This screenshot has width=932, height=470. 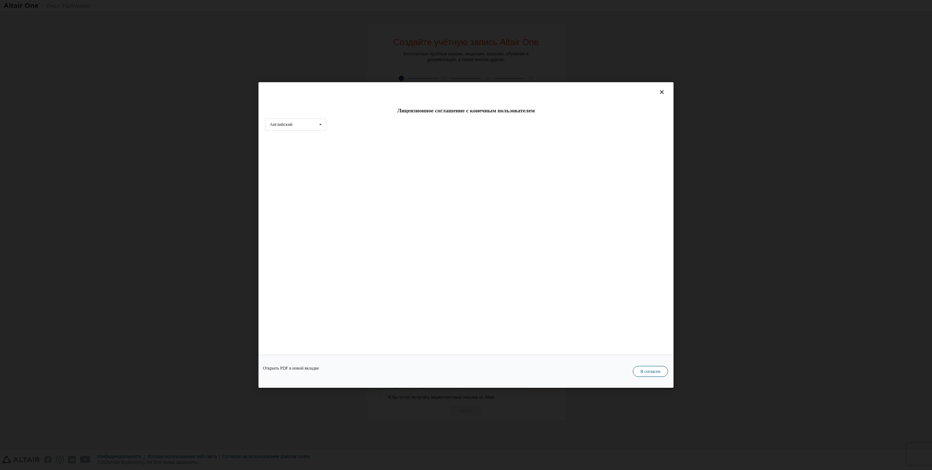 I want to click on ya-tr-span: Английский, so click(x=281, y=125).